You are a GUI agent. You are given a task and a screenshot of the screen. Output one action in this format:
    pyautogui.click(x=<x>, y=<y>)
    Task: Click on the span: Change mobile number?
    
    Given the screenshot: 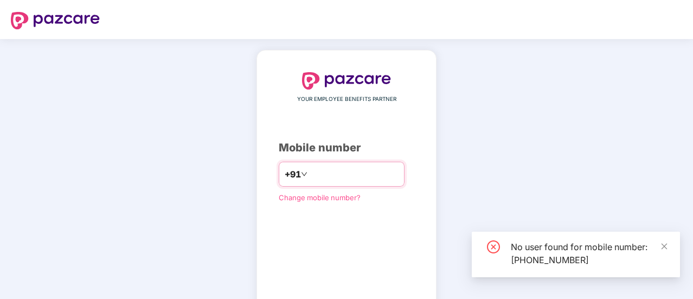 What is the action you would take?
    pyautogui.click(x=319, y=197)
    